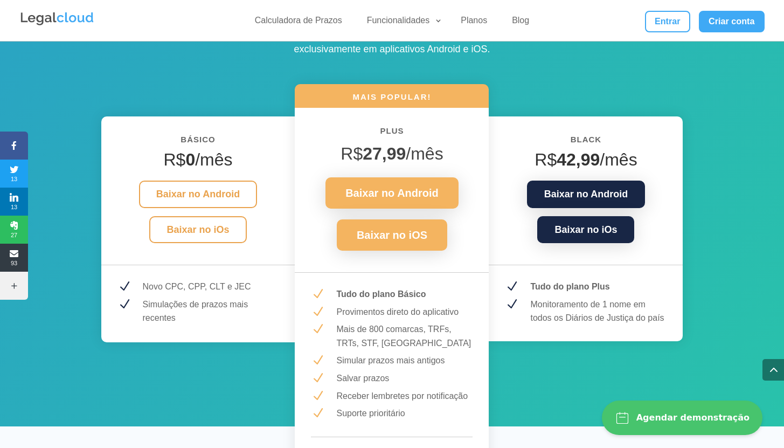  Describe the element at coordinates (404, 312) in the screenshot. I see `p: Provimentos direto do aplicativo` at that location.